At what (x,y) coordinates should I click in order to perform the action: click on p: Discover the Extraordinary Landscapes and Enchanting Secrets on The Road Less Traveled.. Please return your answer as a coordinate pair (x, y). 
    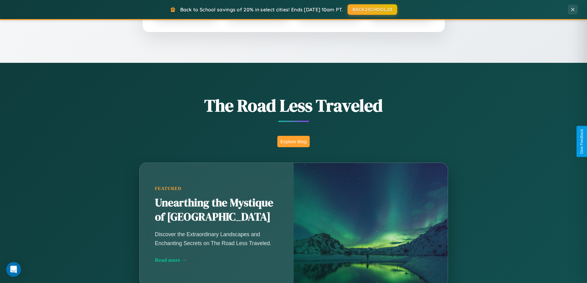
    Looking at the image, I should click on (217, 239).